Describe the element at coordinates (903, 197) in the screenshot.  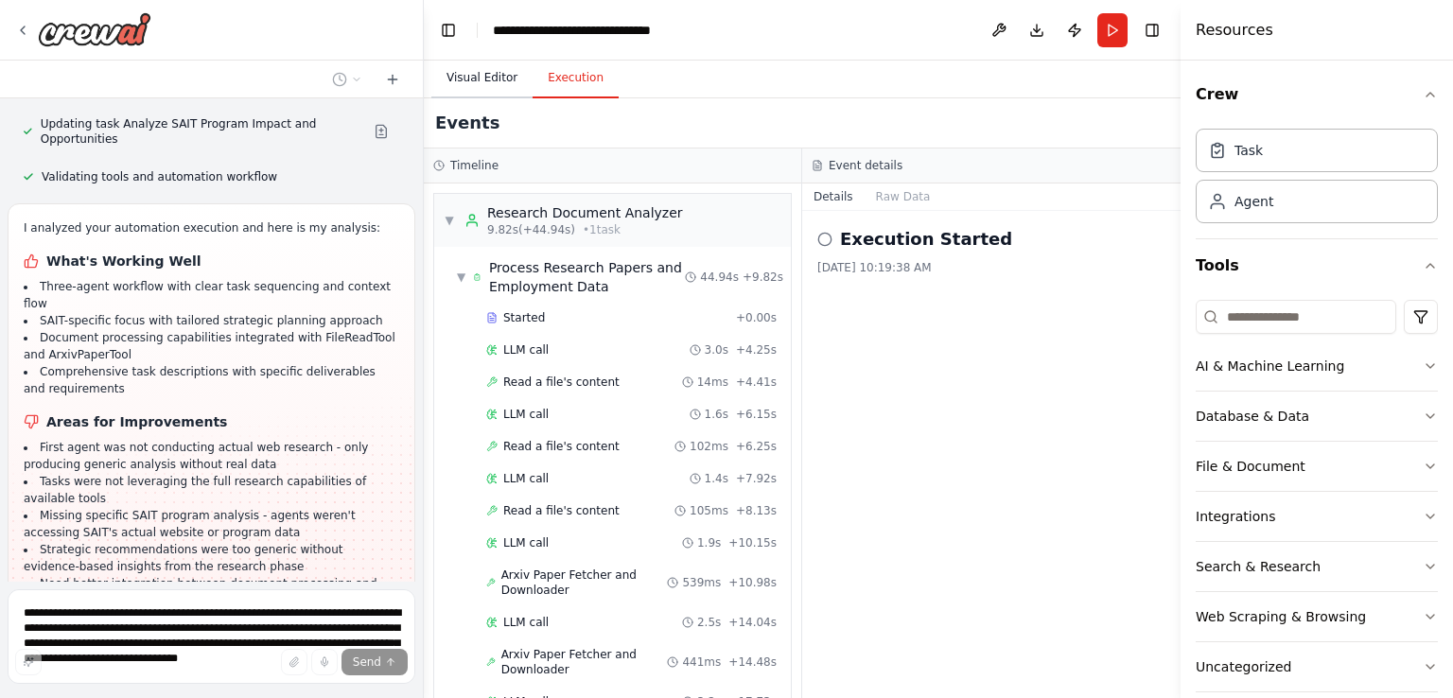
I see `button: Raw Data` at that location.